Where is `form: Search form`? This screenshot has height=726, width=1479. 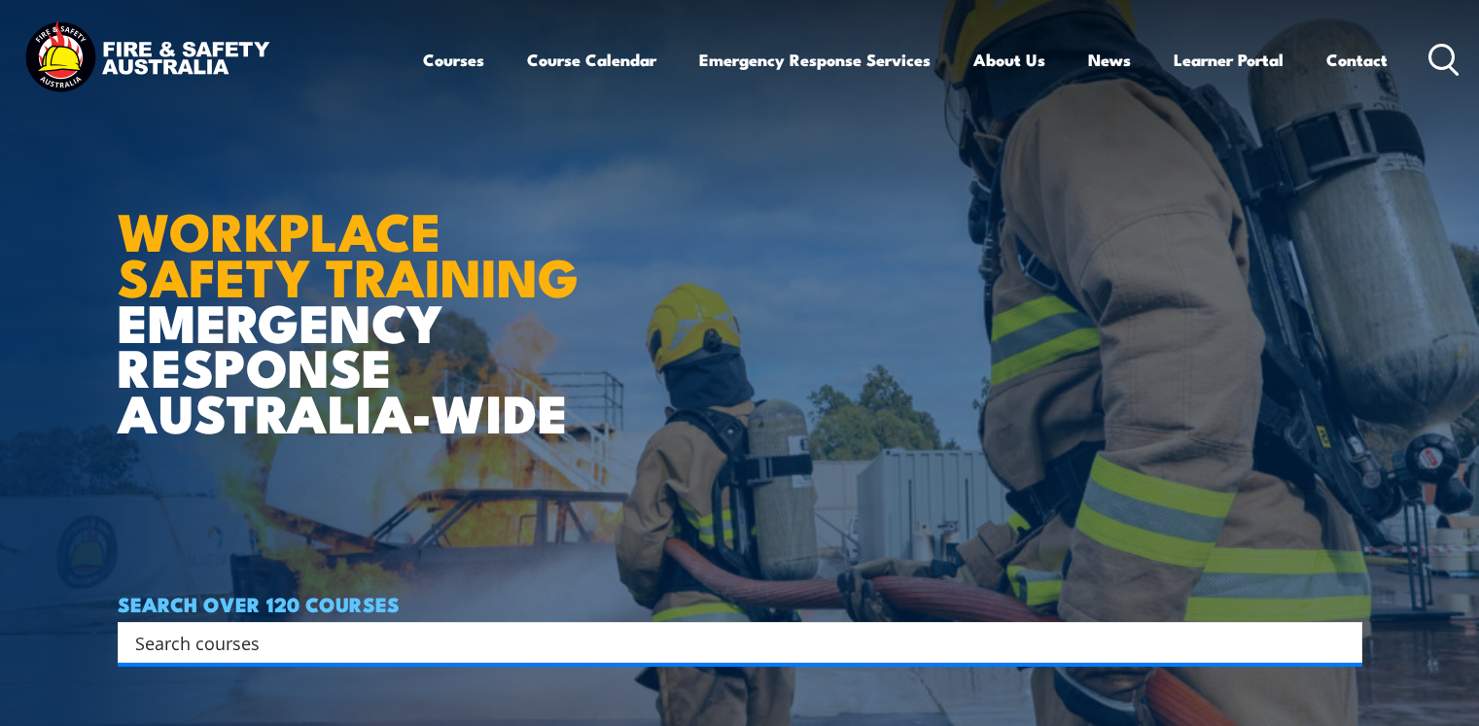 form: Search form is located at coordinates (731, 643).